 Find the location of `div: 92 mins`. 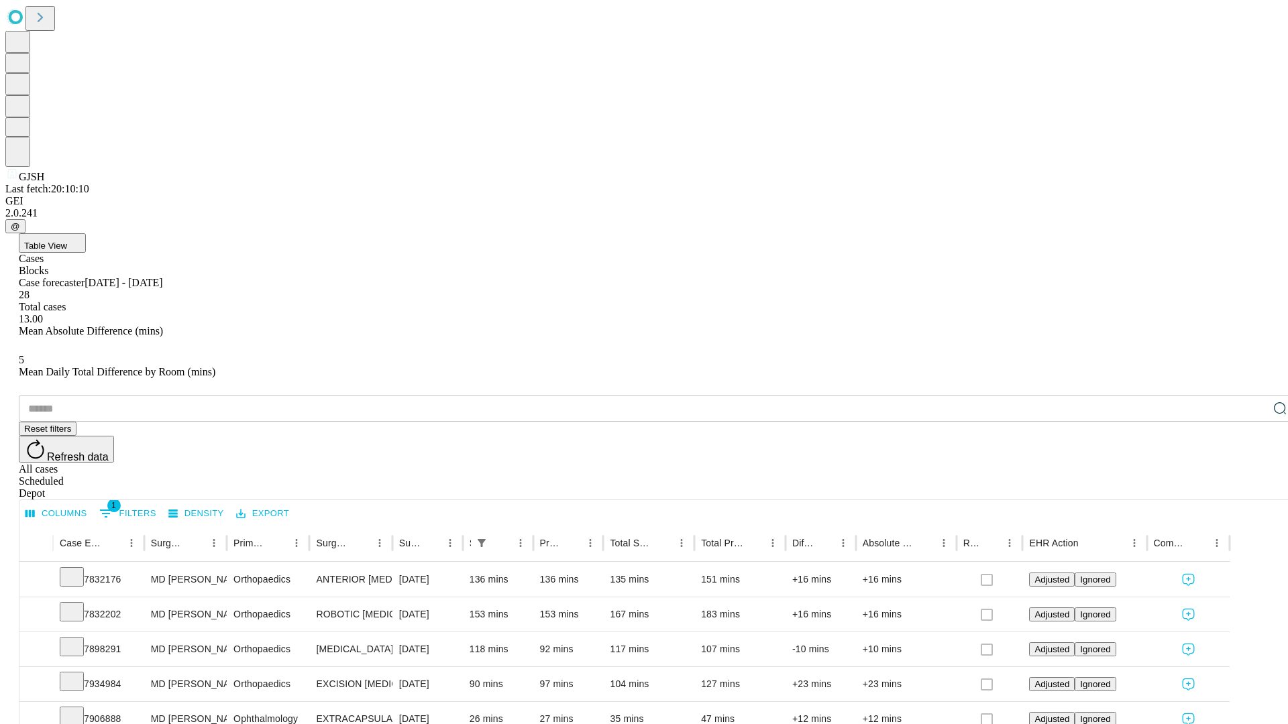

div: 92 mins is located at coordinates (568, 649).